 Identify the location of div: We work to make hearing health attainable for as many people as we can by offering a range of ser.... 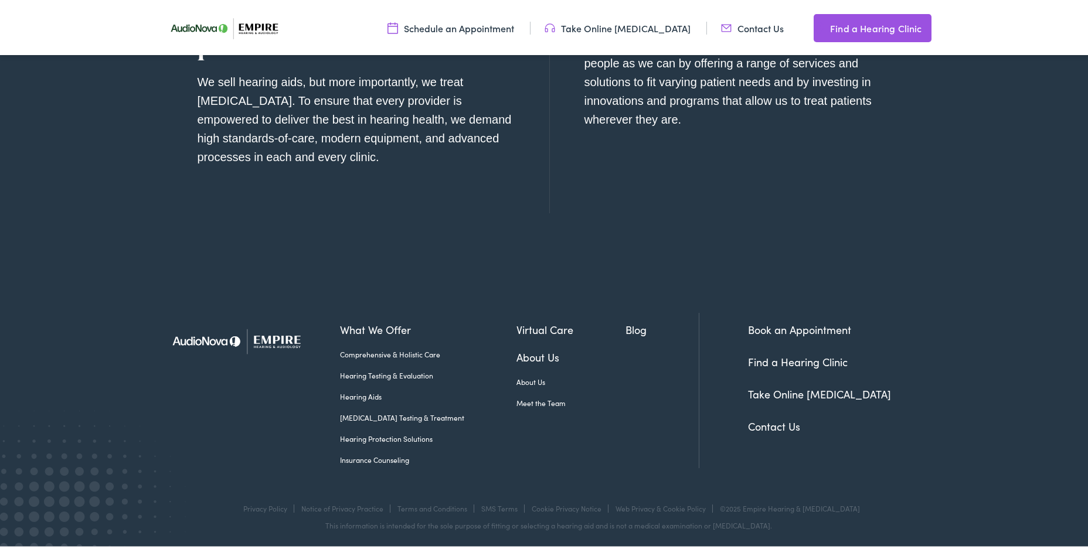
(743, 80).